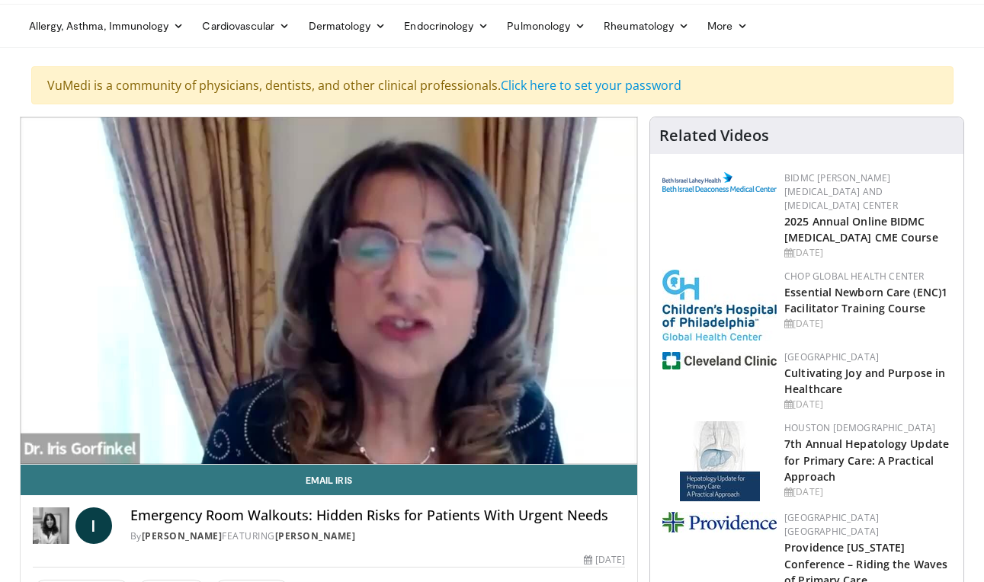 The height and width of the screenshot is (582, 984). What do you see at coordinates (864, 381) in the screenshot?
I see `a: Cultivating Joy and Purpose in Healthcare` at bounding box center [864, 381].